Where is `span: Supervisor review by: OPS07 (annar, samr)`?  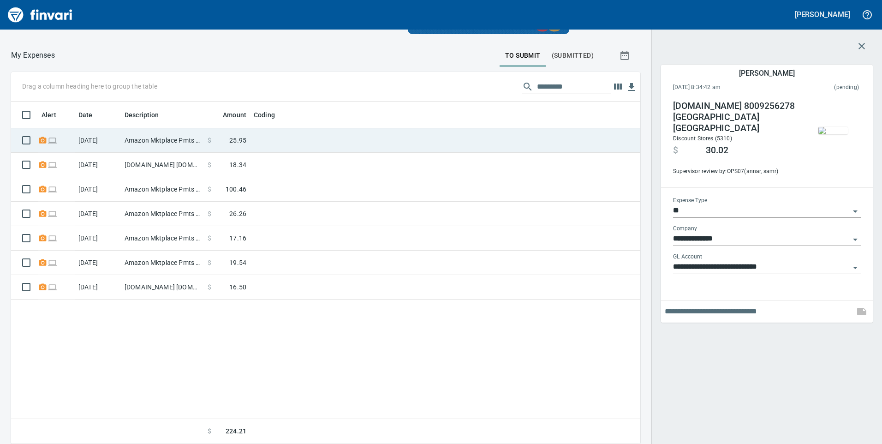 span: Supervisor review by: OPS07 (annar, samr) is located at coordinates (736, 172).